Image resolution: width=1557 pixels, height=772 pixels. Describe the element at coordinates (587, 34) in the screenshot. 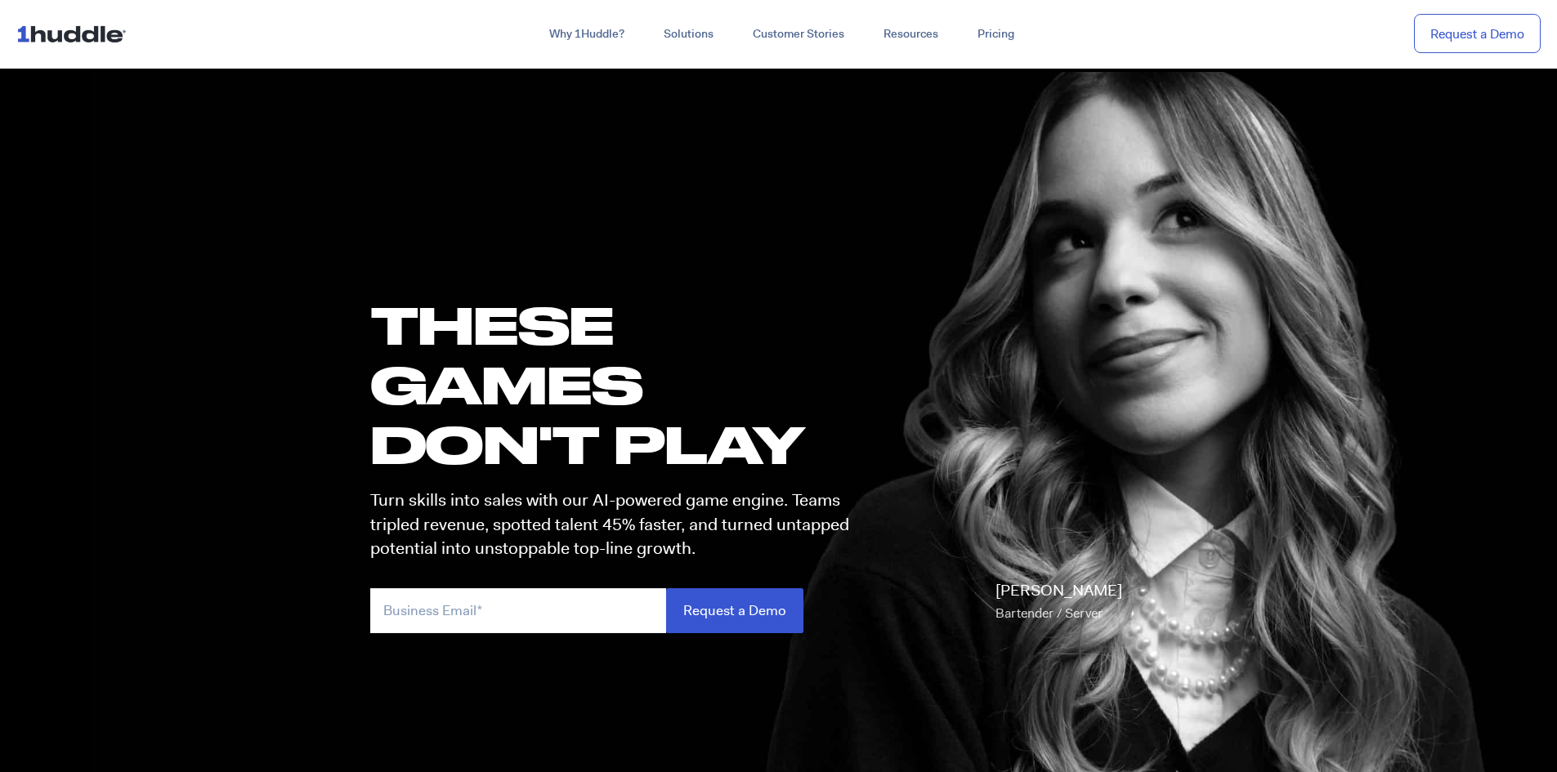

I see `a: Why 1Huddle?` at that location.